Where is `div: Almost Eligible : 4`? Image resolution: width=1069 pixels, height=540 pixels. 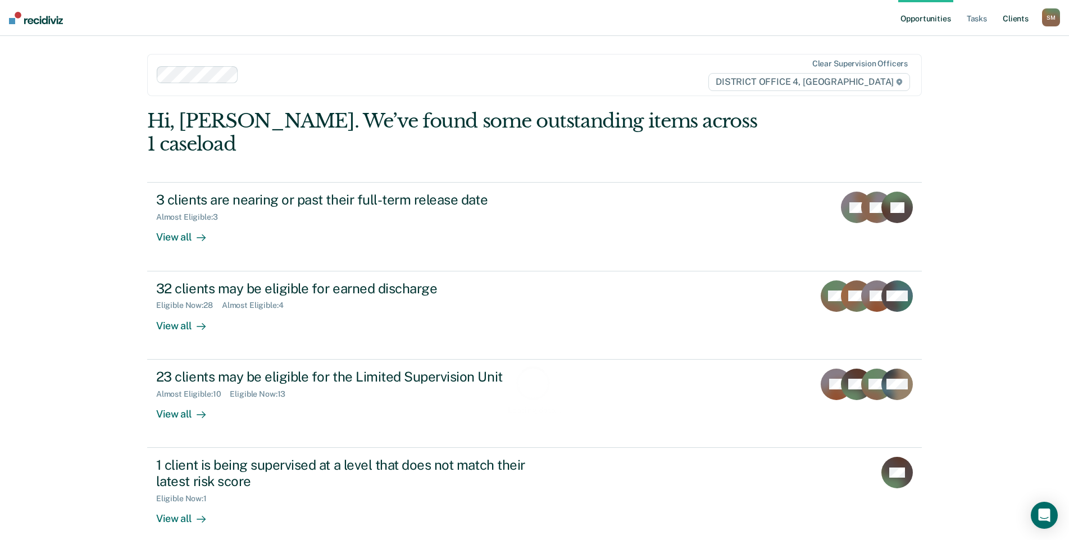 div: Almost Eligible : 4 is located at coordinates (257, 305).